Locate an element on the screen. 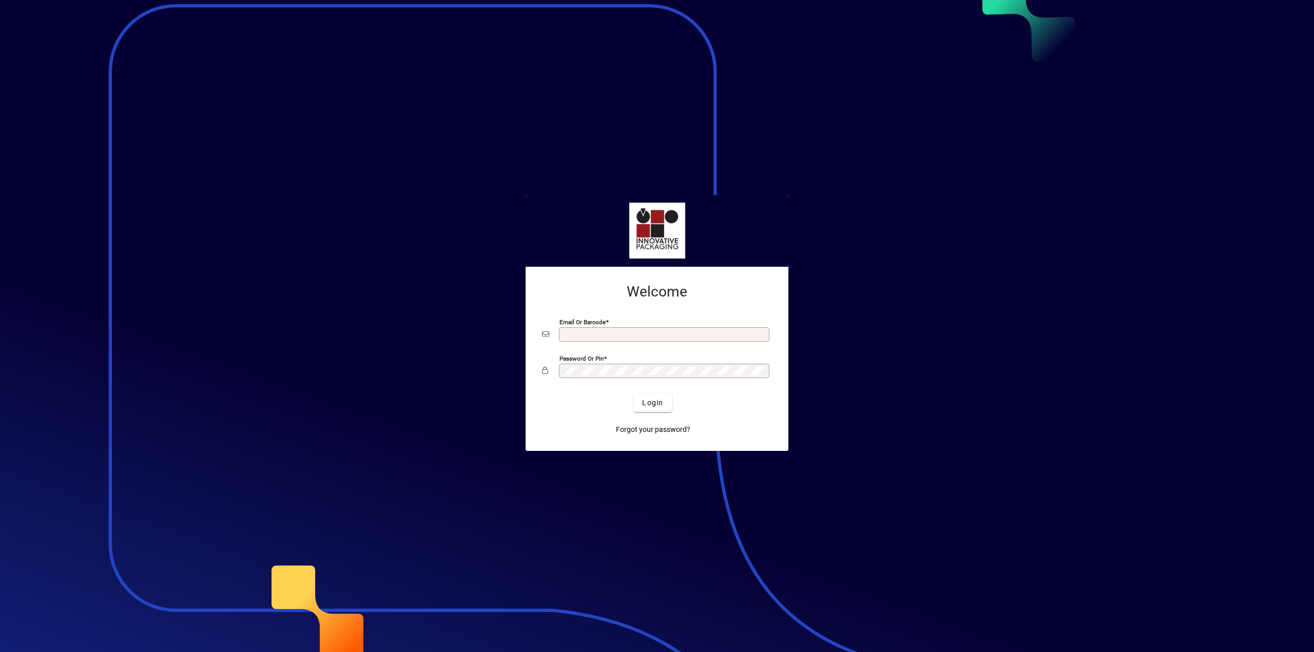 The width and height of the screenshot is (1314, 652). a: Forgot your password? is located at coordinates (653, 430).